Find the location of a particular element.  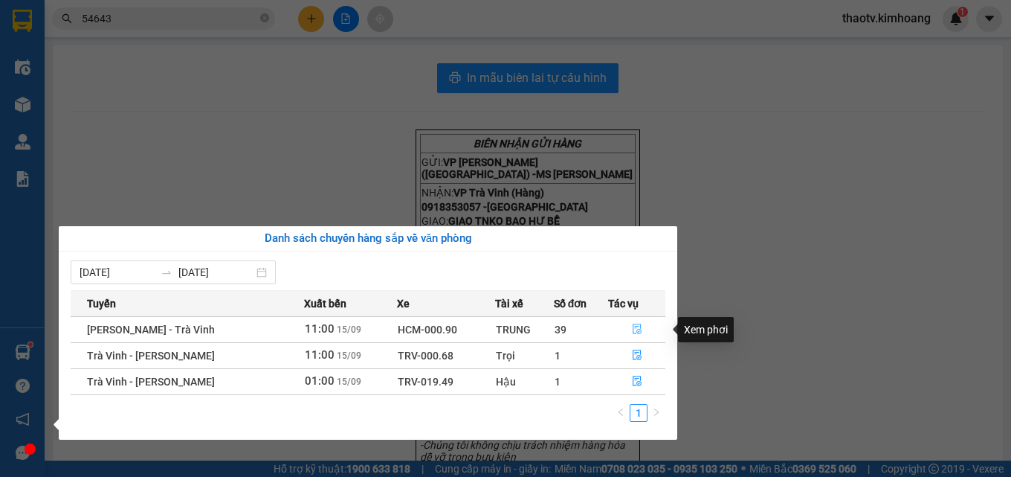

strong: BIÊN NHẬN GỬI HÀNG is located at coordinates (111, 15).